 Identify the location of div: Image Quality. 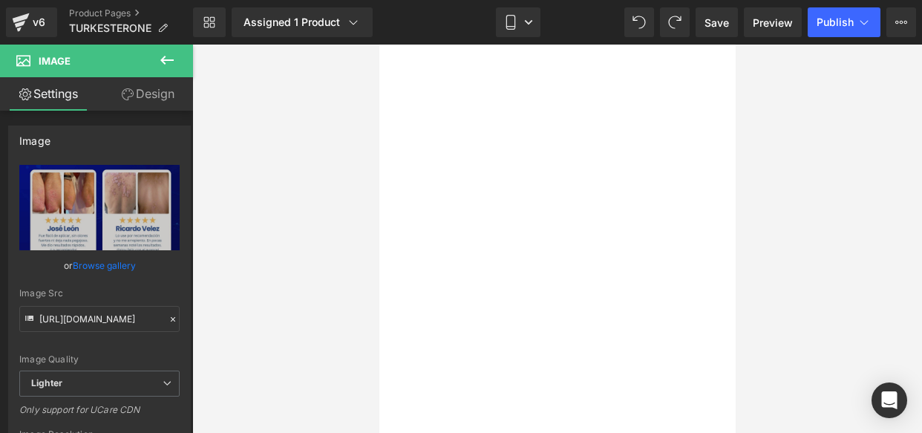
(99, 359).